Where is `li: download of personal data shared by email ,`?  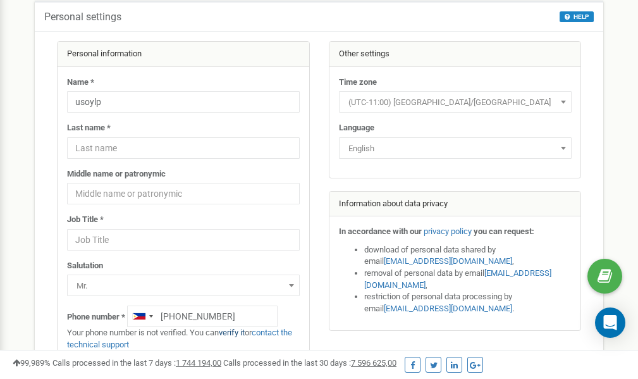 li: download of personal data shared by email , is located at coordinates (468, 255).